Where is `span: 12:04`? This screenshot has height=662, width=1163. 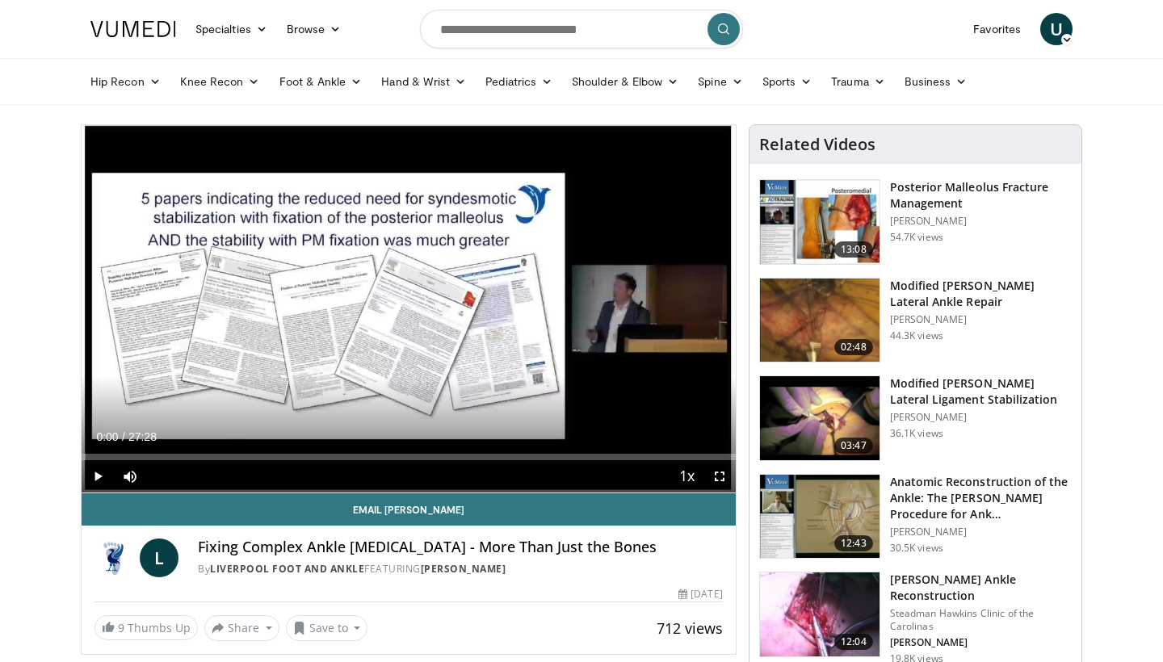
span: 12:04 is located at coordinates (854, 642).